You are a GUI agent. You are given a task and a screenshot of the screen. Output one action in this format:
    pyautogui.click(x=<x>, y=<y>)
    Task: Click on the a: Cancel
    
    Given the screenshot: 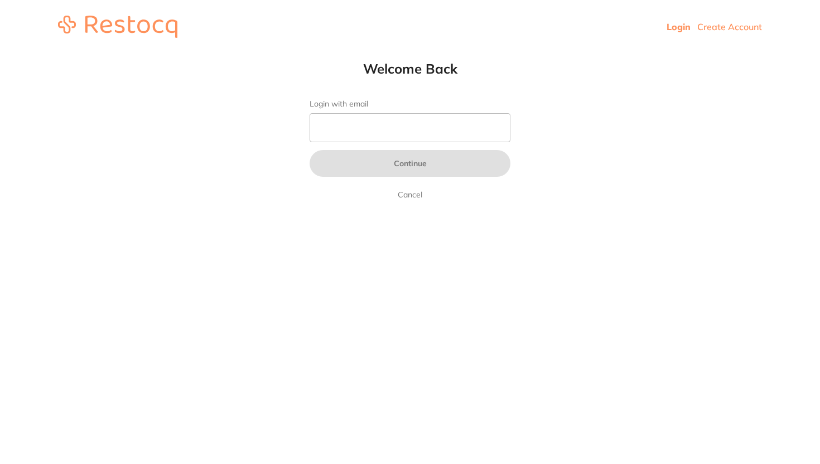 What is the action you would take?
    pyautogui.click(x=410, y=195)
    